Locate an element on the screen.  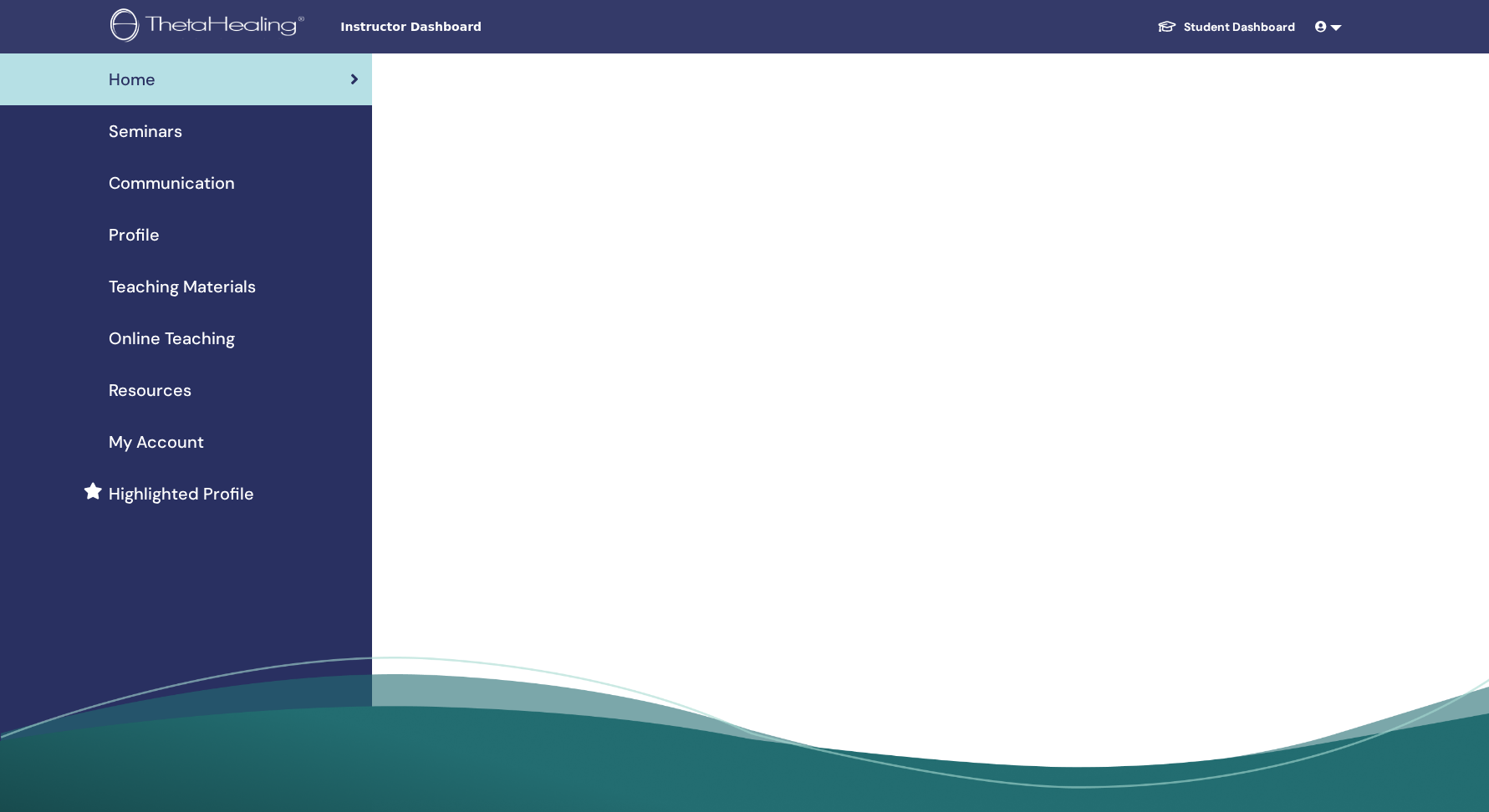
img: graduation-cap-white.svg is located at coordinates (1167, 26).